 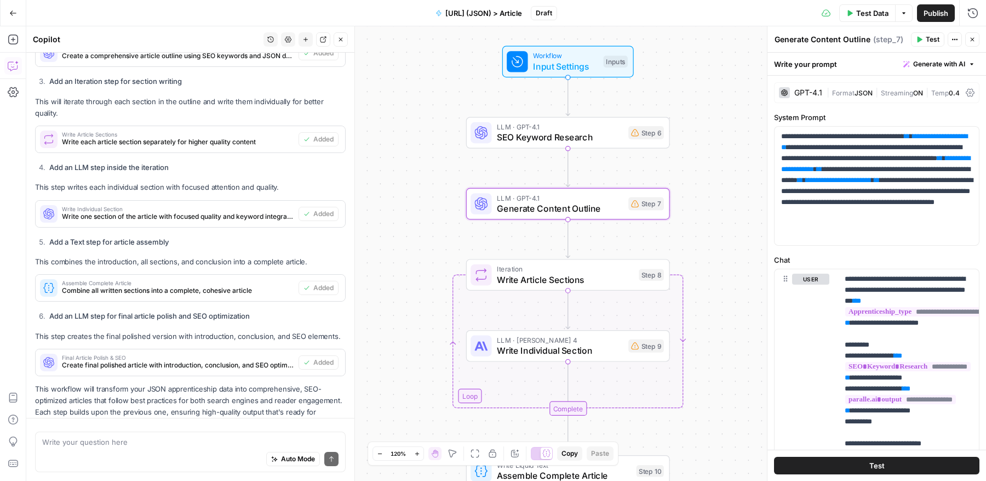 What do you see at coordinates (568, 408) in the screenshot?
I see `div: Complete` at bounding box center [568, 408].